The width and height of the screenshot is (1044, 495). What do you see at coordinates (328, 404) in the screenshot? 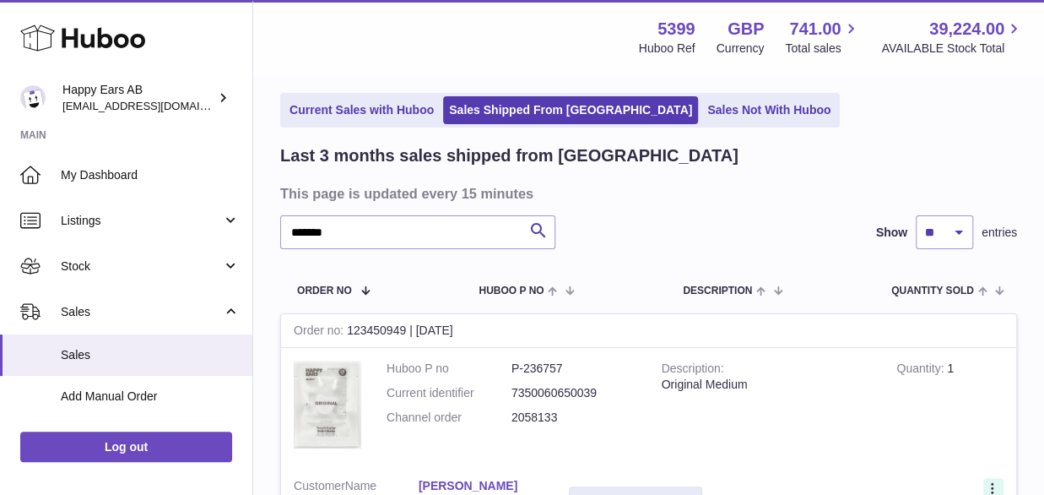
I see `img: 53991712582249.png` at bounding box center [328, 404].